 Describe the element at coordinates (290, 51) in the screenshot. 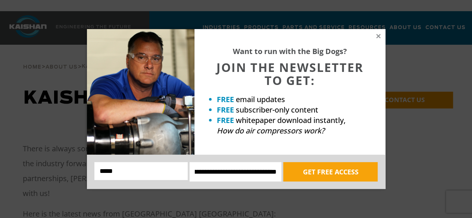

I see `strong: Want to run with the Big Dogs?` at that location.